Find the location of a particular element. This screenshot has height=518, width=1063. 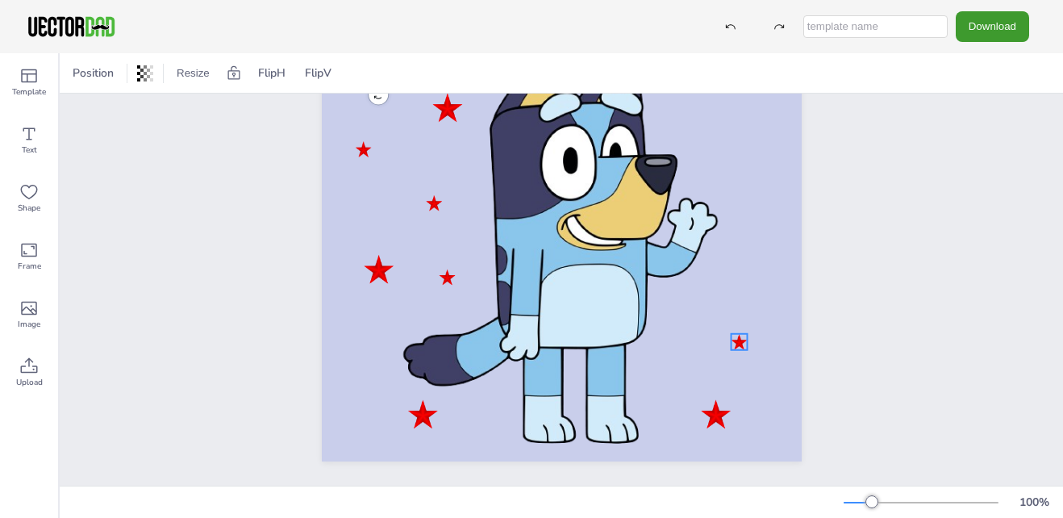

span: Frame is located at coordinates (29, 266).